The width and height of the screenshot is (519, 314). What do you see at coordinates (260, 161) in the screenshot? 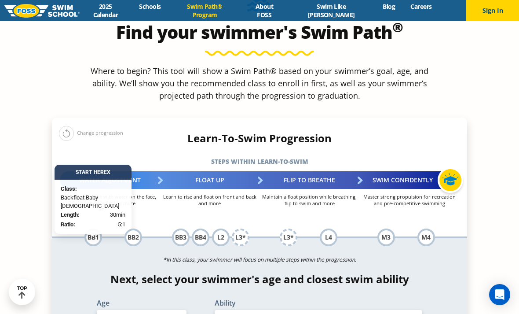
I see `h5: Steps within Learn-to-Swim` at bounding box center [260, 161].